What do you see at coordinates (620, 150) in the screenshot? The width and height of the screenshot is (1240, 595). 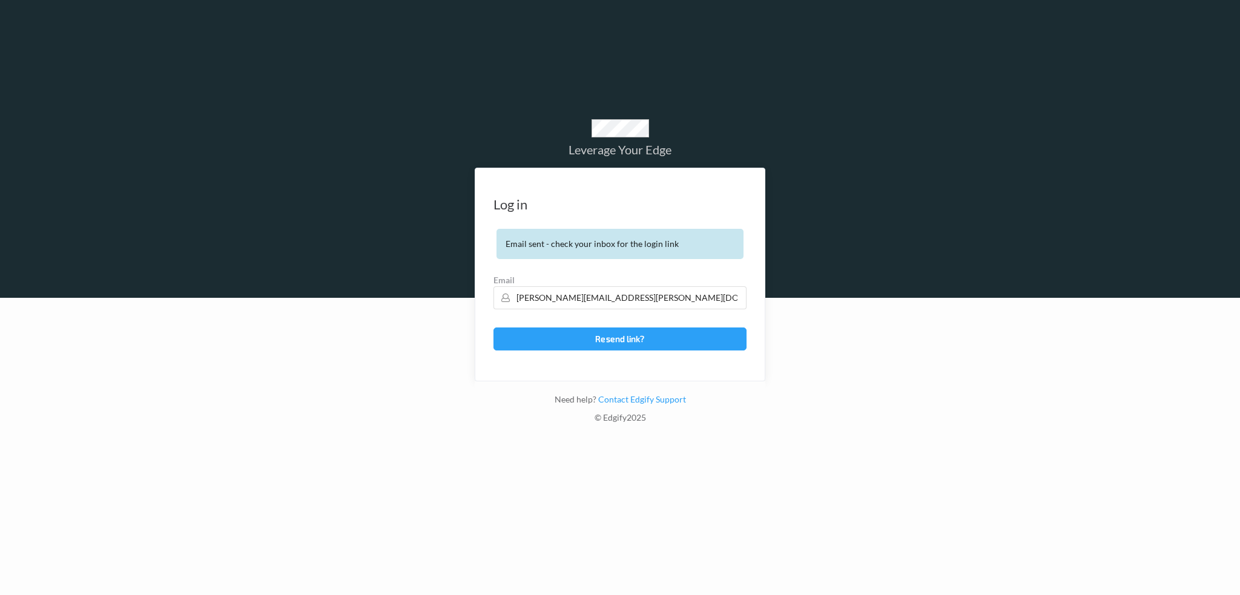 I see `div: Leverage Your Edge` at bounding box center [620, 150].